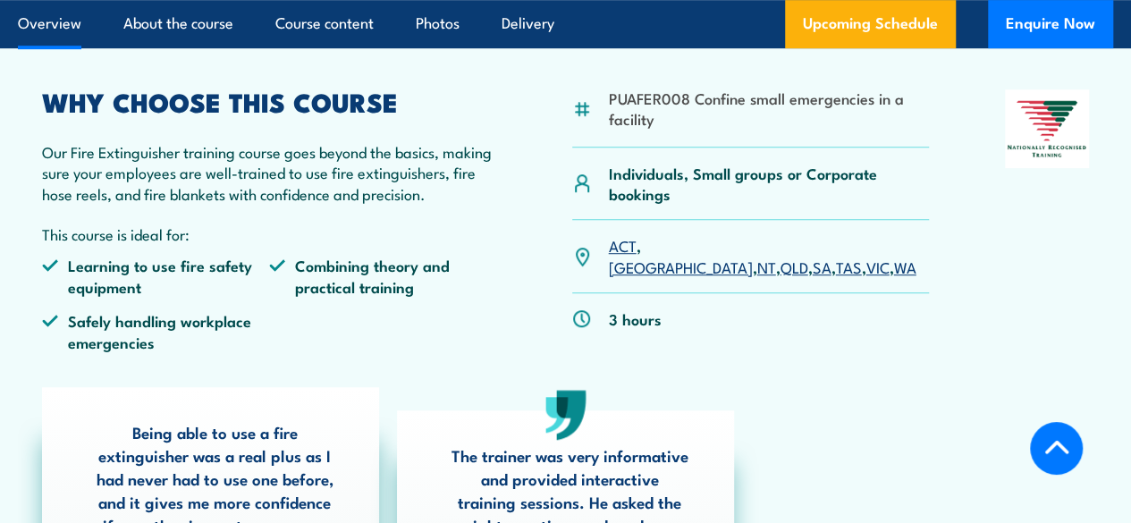 The image size is (1131, 523). I want to click on li: Combining theory and practical training, so click(383, 275).